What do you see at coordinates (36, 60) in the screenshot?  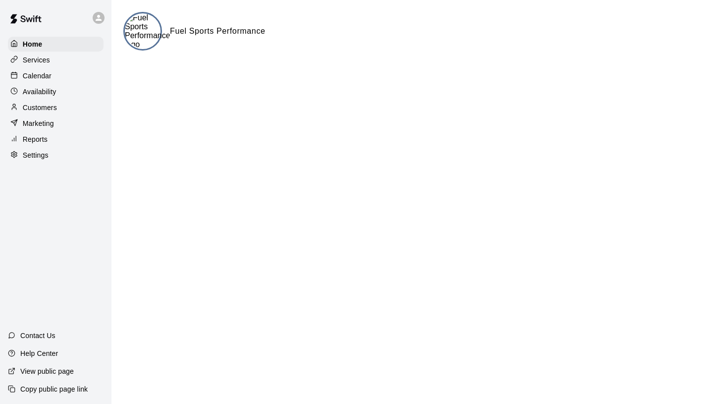 I see `p: Services` at bounding box center [36, 60].